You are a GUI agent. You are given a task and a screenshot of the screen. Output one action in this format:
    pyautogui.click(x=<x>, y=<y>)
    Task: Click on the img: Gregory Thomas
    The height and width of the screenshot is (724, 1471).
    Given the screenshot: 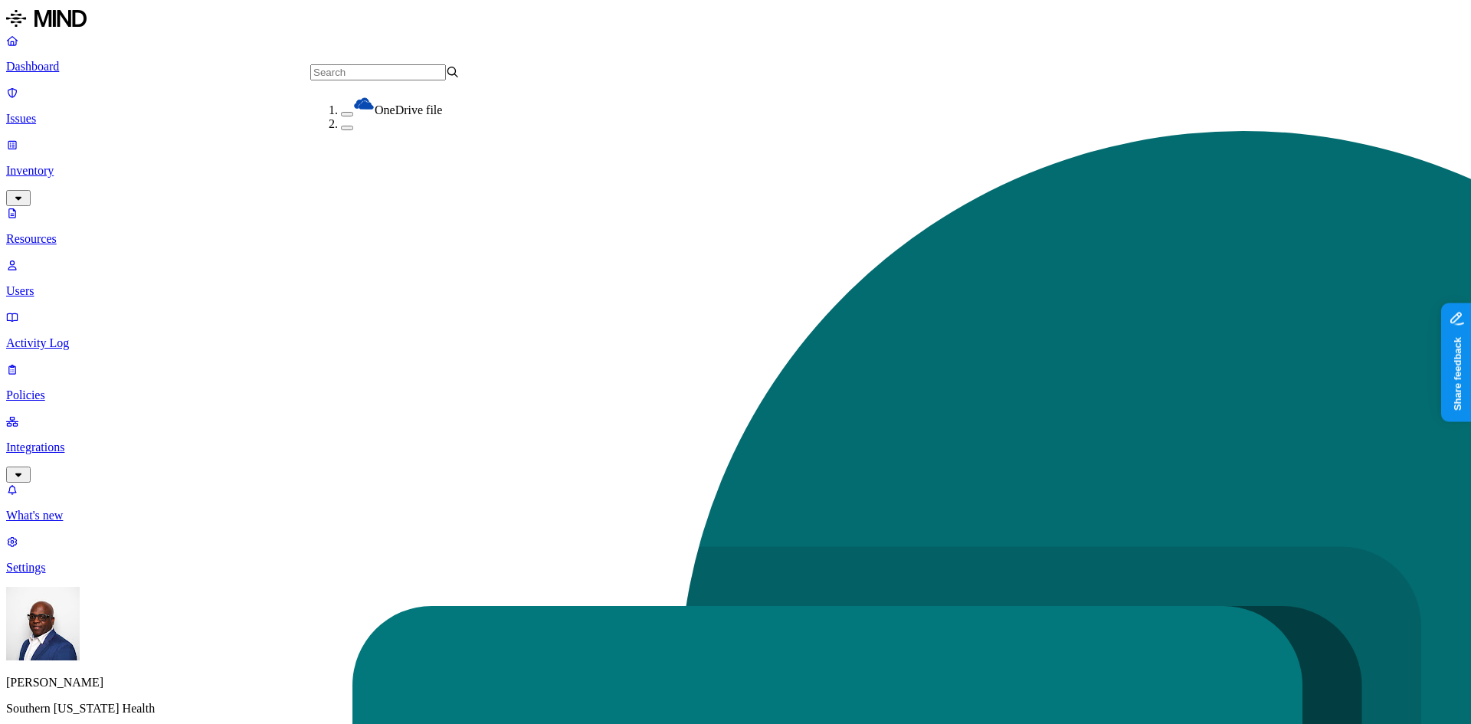 What is the action you would take?
    pyautogui.click(x=43, y=624)
    